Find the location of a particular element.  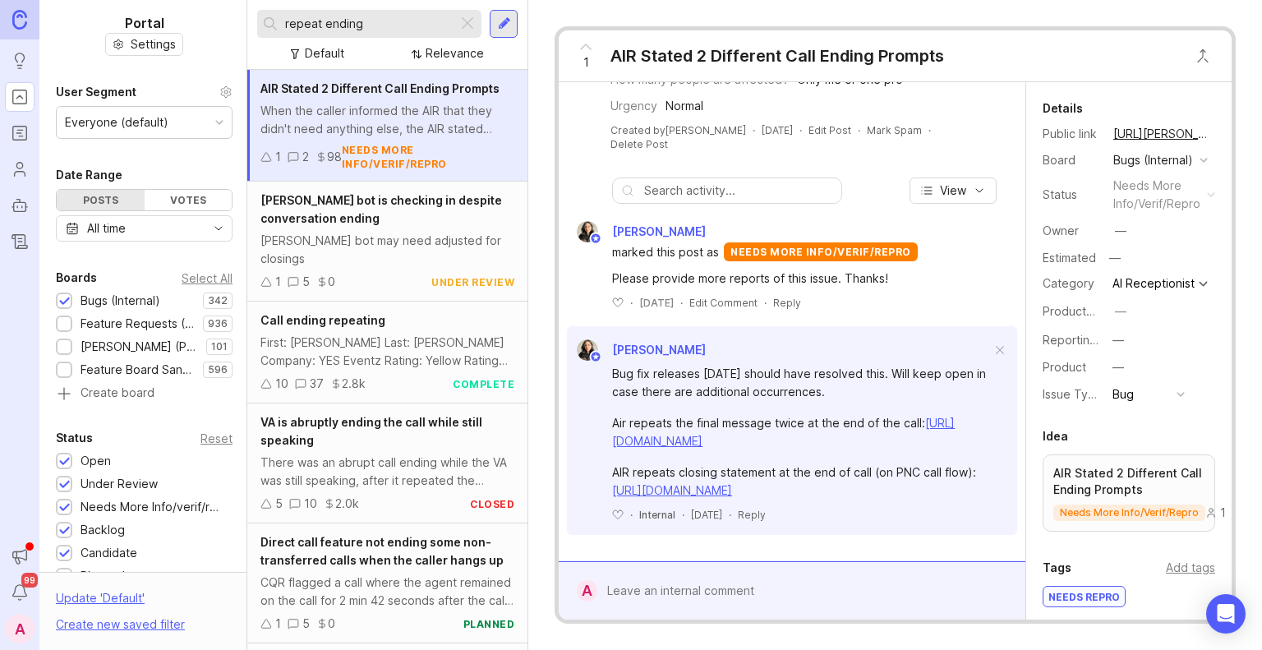

div: closed is located at coordinates (492, 503).